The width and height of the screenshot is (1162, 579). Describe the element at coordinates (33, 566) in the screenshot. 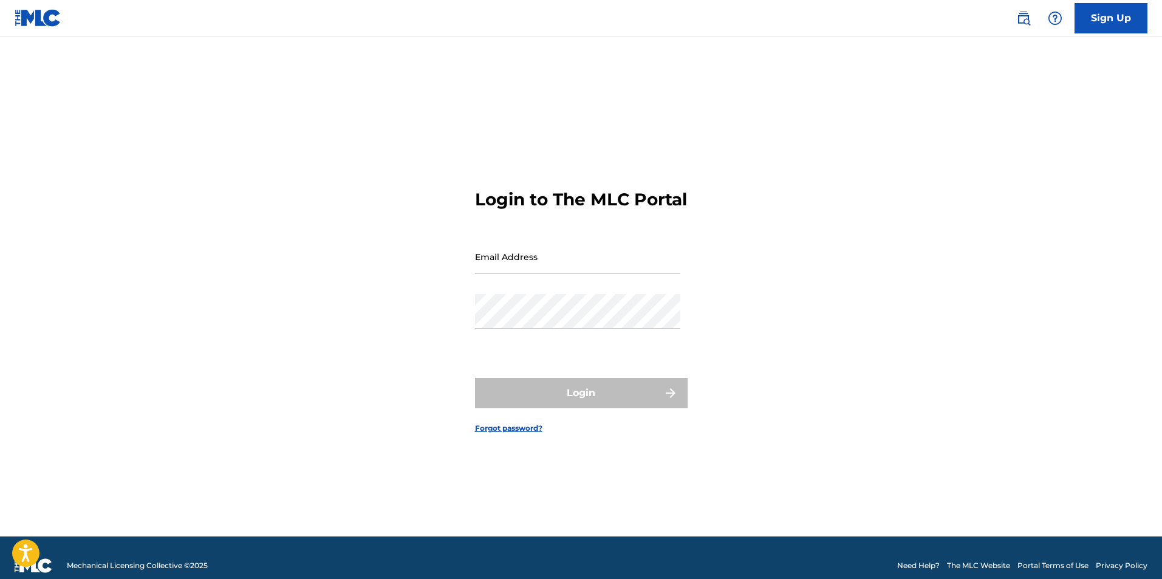

I see `img: logo` at that location.